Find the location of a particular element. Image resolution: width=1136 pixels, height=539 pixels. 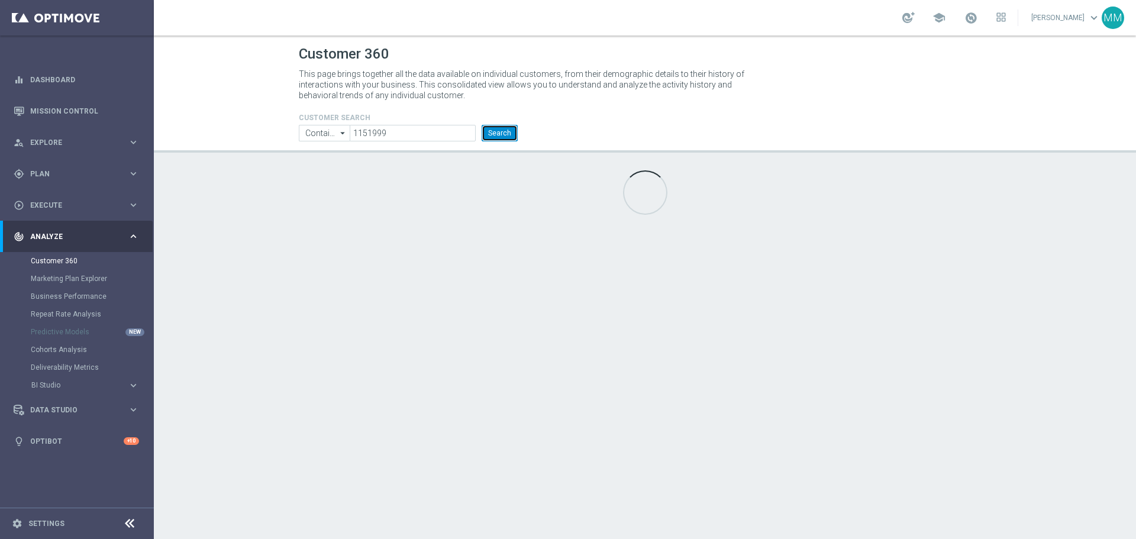

i: play_circle_outline is located at coordinates (19, 205).